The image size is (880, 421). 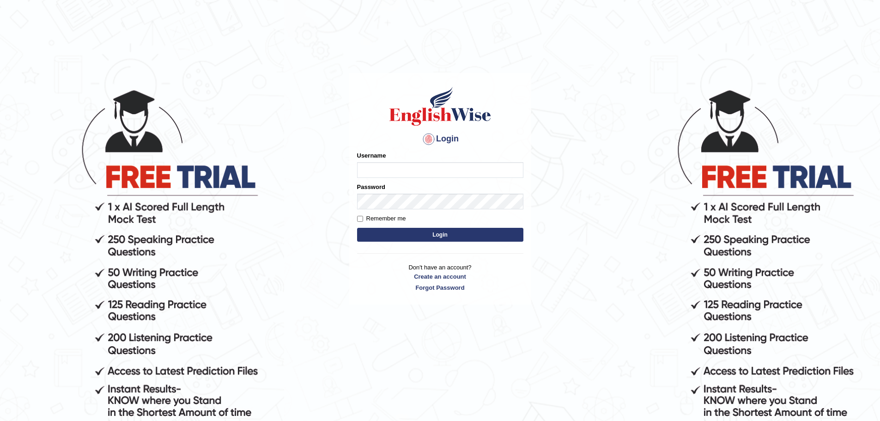 What do you see at coordinates (440, 235) in the screenshot?
I see `button: Login` at bounding box center [440, 235].